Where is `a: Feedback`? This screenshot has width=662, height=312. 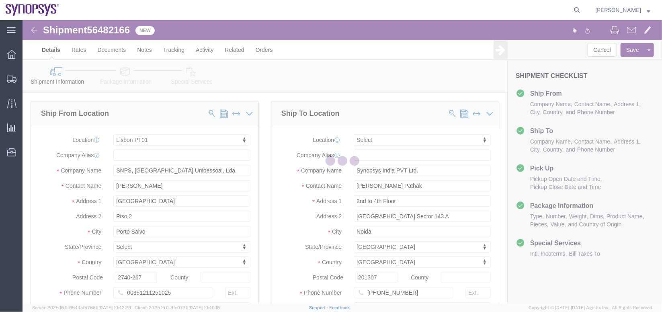
a: Feedback is located at coordinates (339, 308).